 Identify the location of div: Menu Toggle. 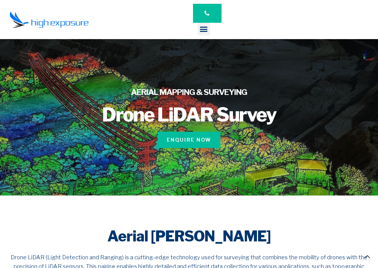
(203, 29).